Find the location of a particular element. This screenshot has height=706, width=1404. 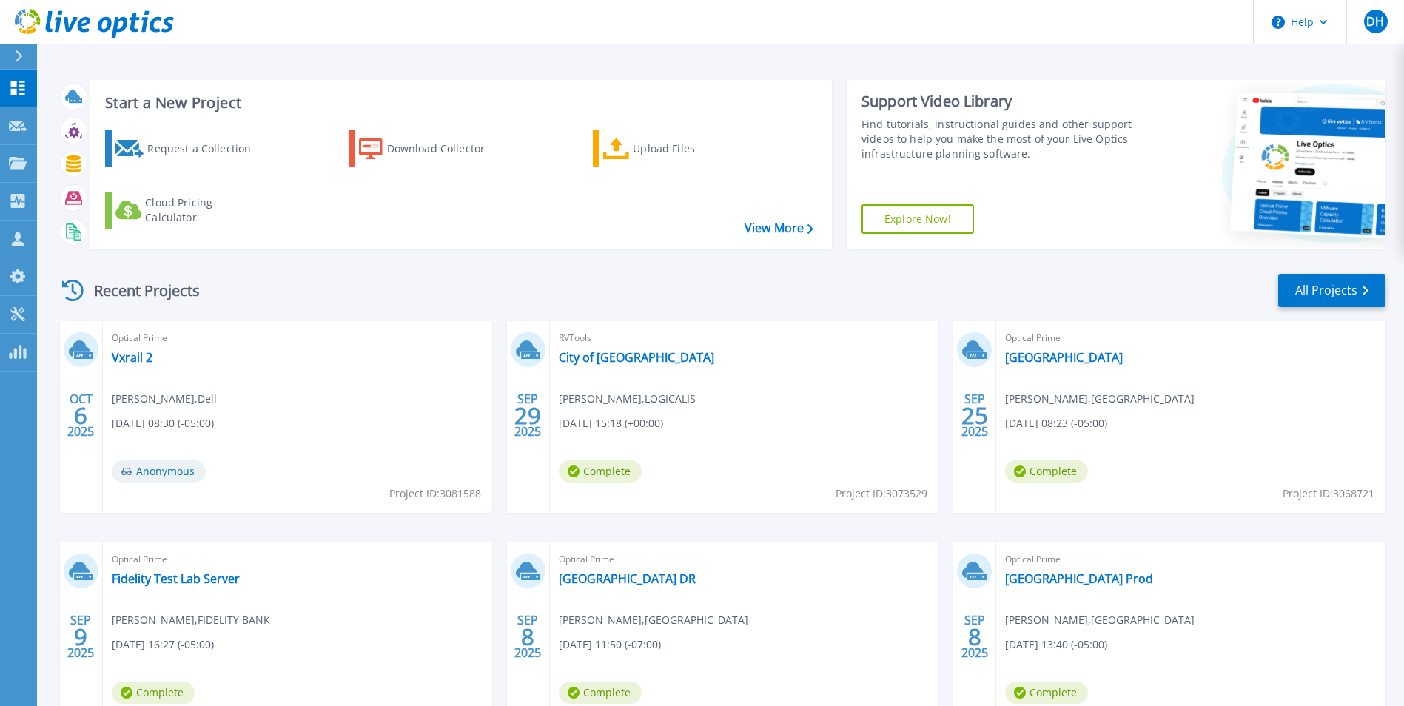

a: View More is located at coordinates (779, 228).